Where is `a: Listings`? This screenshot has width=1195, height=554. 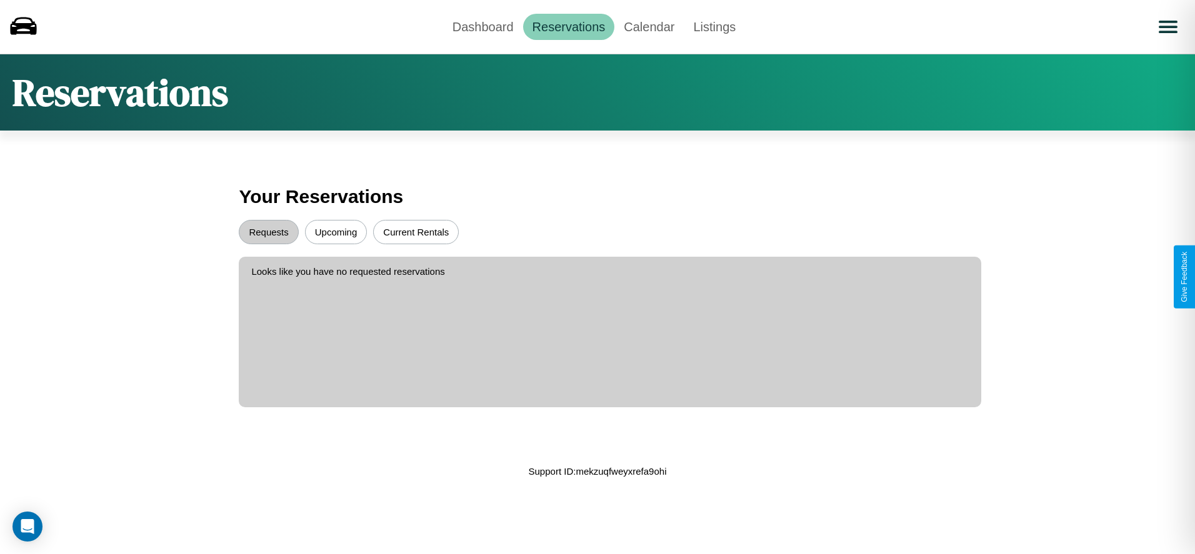
a: Listings is located at coordinates (715, 27).